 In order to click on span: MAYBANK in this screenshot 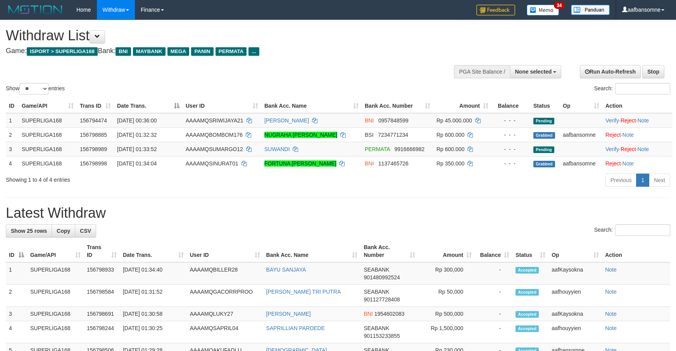, I will do `click(149, 52)`.